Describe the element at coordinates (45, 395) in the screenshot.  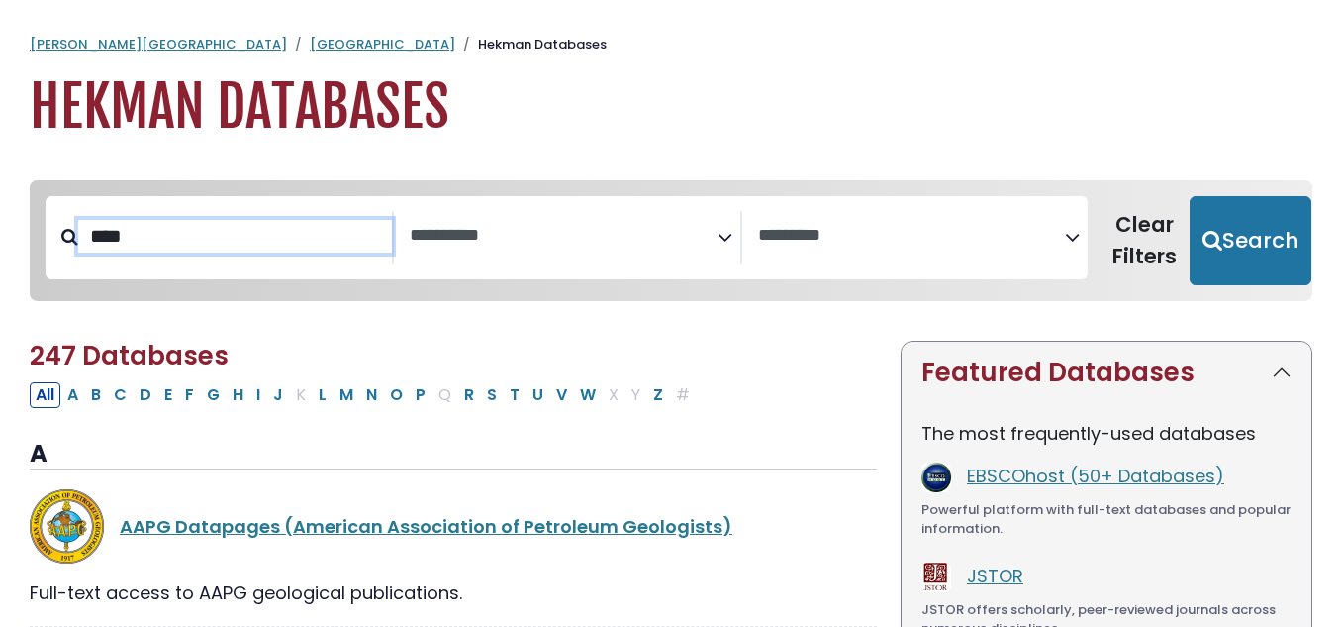
I see `button: All` at that location.